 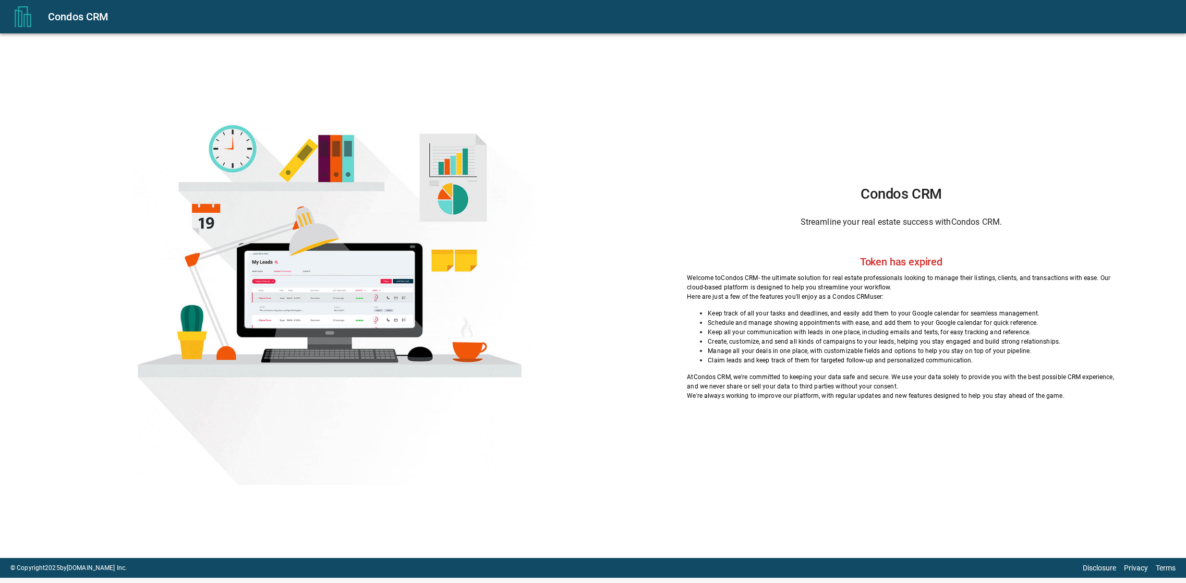 What do you see at coordinates (610, 17) in the screenshot?
I see `div: Condos CRM` at bounding box center [610, 17].